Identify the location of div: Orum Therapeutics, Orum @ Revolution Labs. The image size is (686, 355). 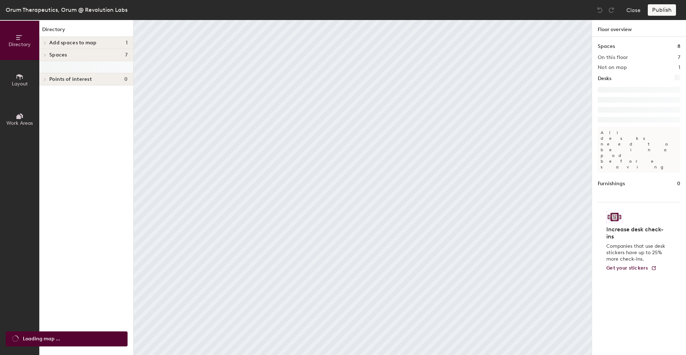
(66, 10).